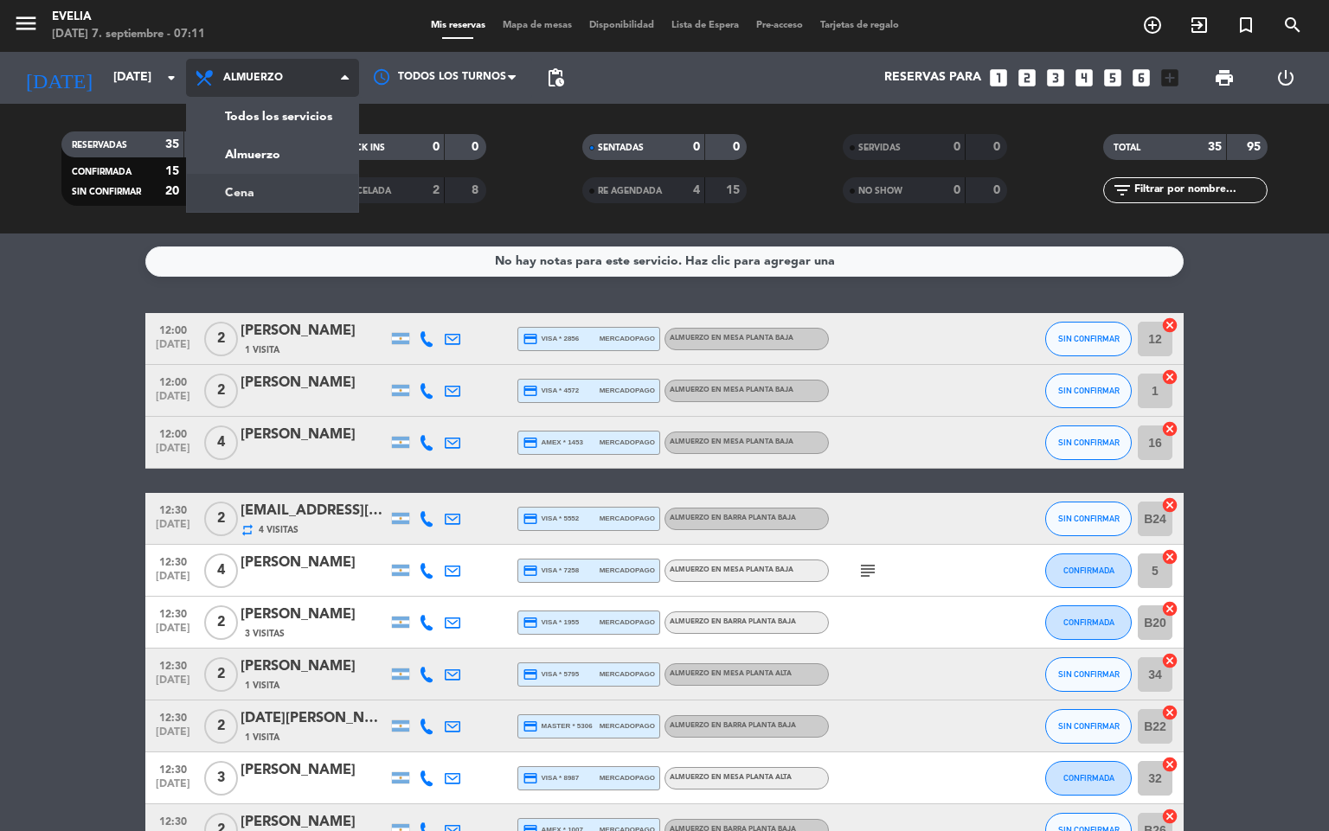 This screenshot has width=1329, height=831. What do you see at coordinates (1199, 25) in the screenshot?
I see `i: exit_to_app` at bounding box center [1199, 25].